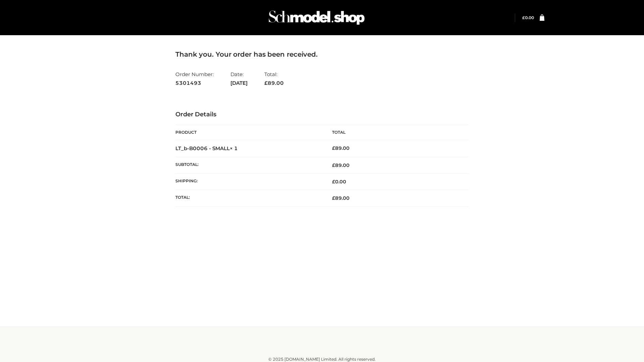 The width and height of the screenshot is (644, 362). Describe the element at coordinates (239, 79) in the screenshot. I see `li: Date:` at that location.